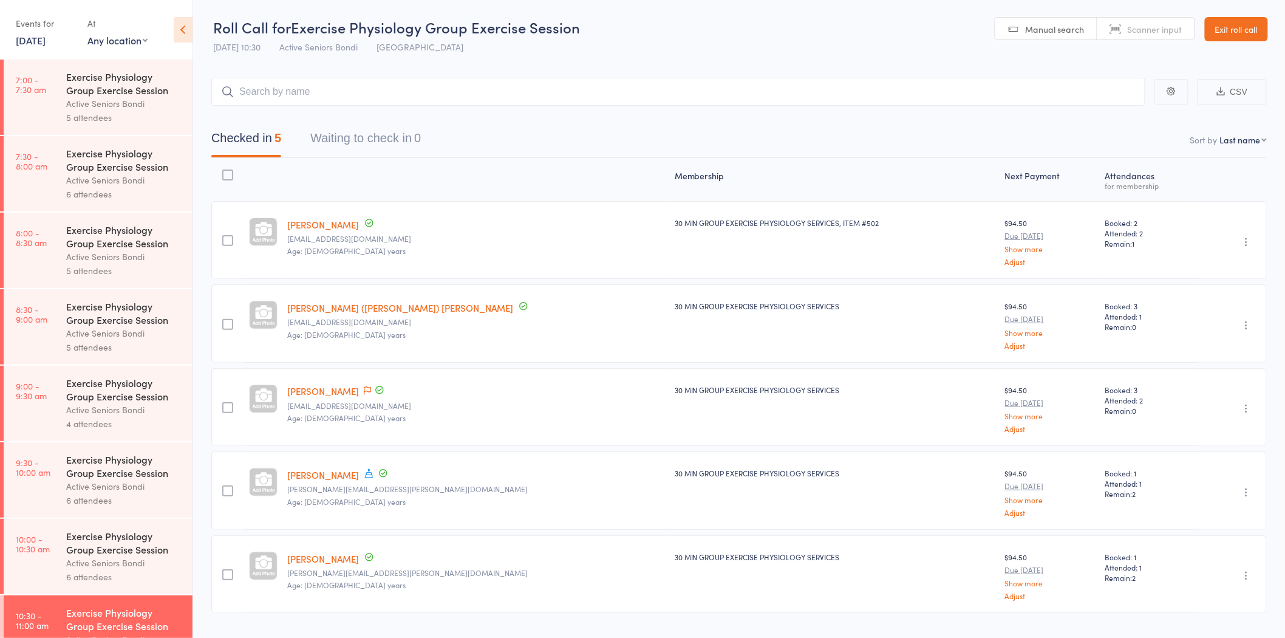  Describe the element at coordinates (476, 322) in the screenshot. I see `small: hashimoto.hashimoto@gmail.com` at that location.